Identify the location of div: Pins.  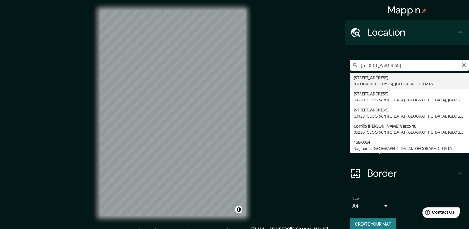
(407, 99).